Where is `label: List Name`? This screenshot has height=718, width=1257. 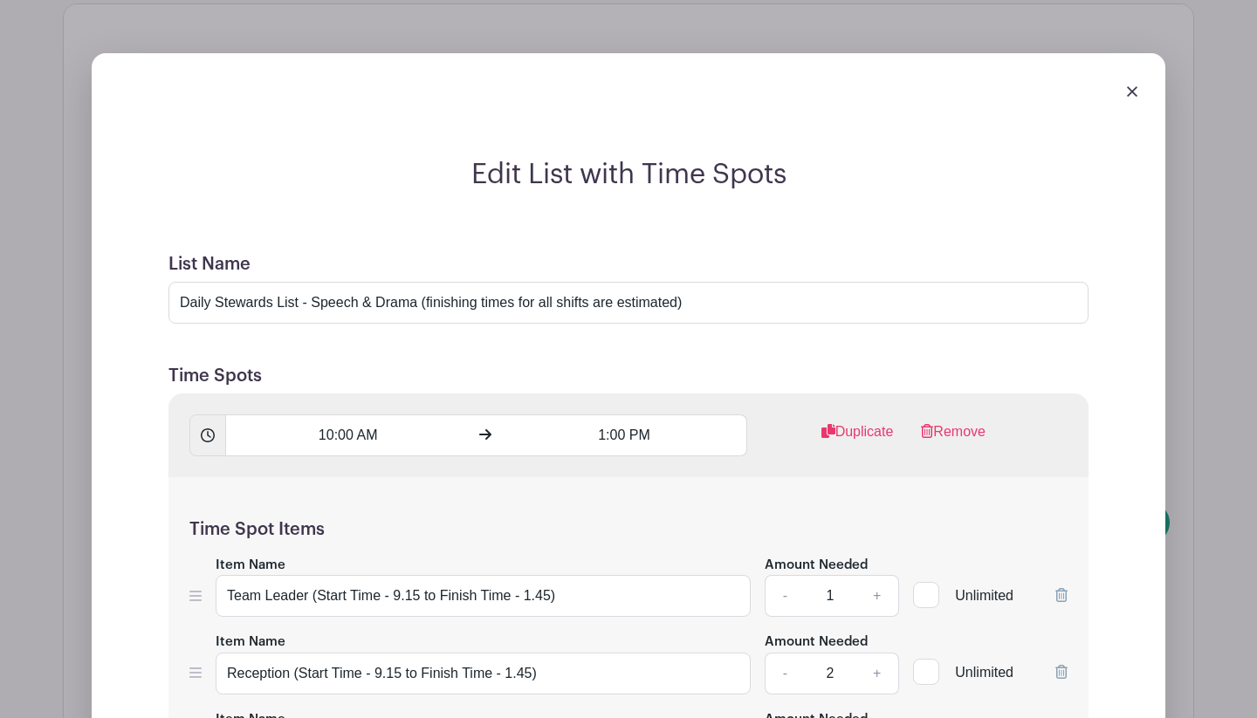 label: List Name is located at coordinates (209, 264).